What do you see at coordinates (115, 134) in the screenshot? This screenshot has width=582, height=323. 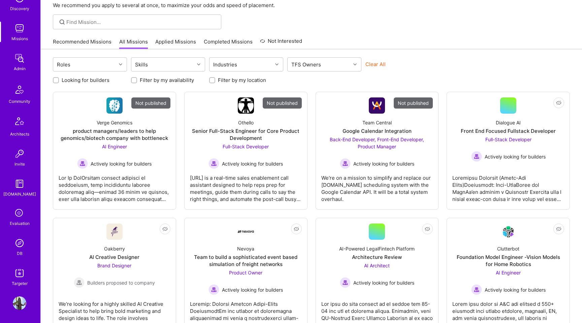 I see `div: product managers/leaders to help genomics/biotech company with bottleneck` at bounding box center [115, 134].